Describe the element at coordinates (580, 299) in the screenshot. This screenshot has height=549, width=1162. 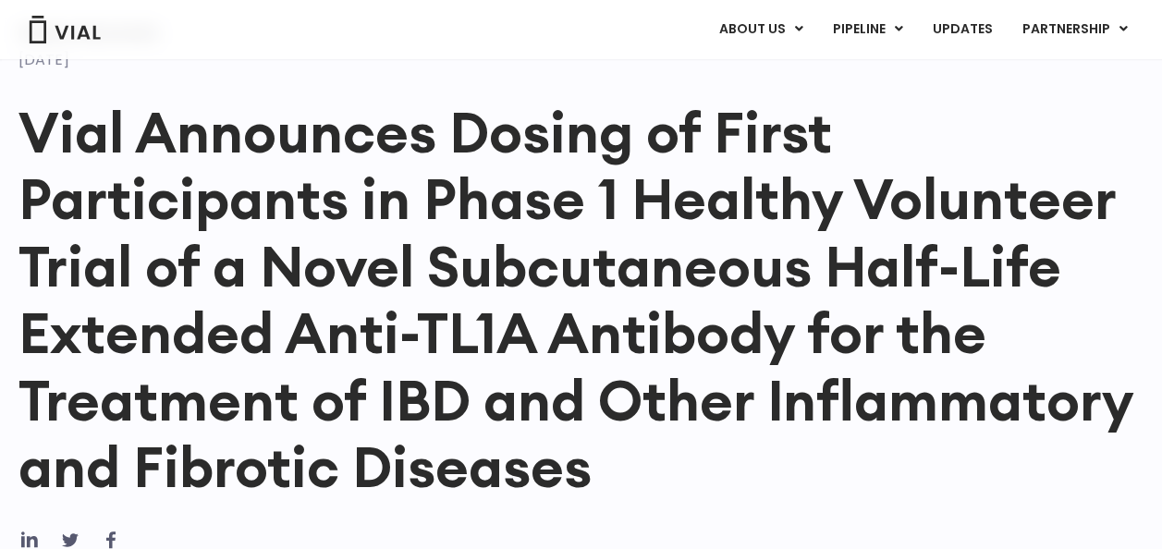
I see `h1: Vial Announces Dosing of First Participants in Phase 1 Healthy Volunteer Trial of a Novel Subcuta...` at that location.